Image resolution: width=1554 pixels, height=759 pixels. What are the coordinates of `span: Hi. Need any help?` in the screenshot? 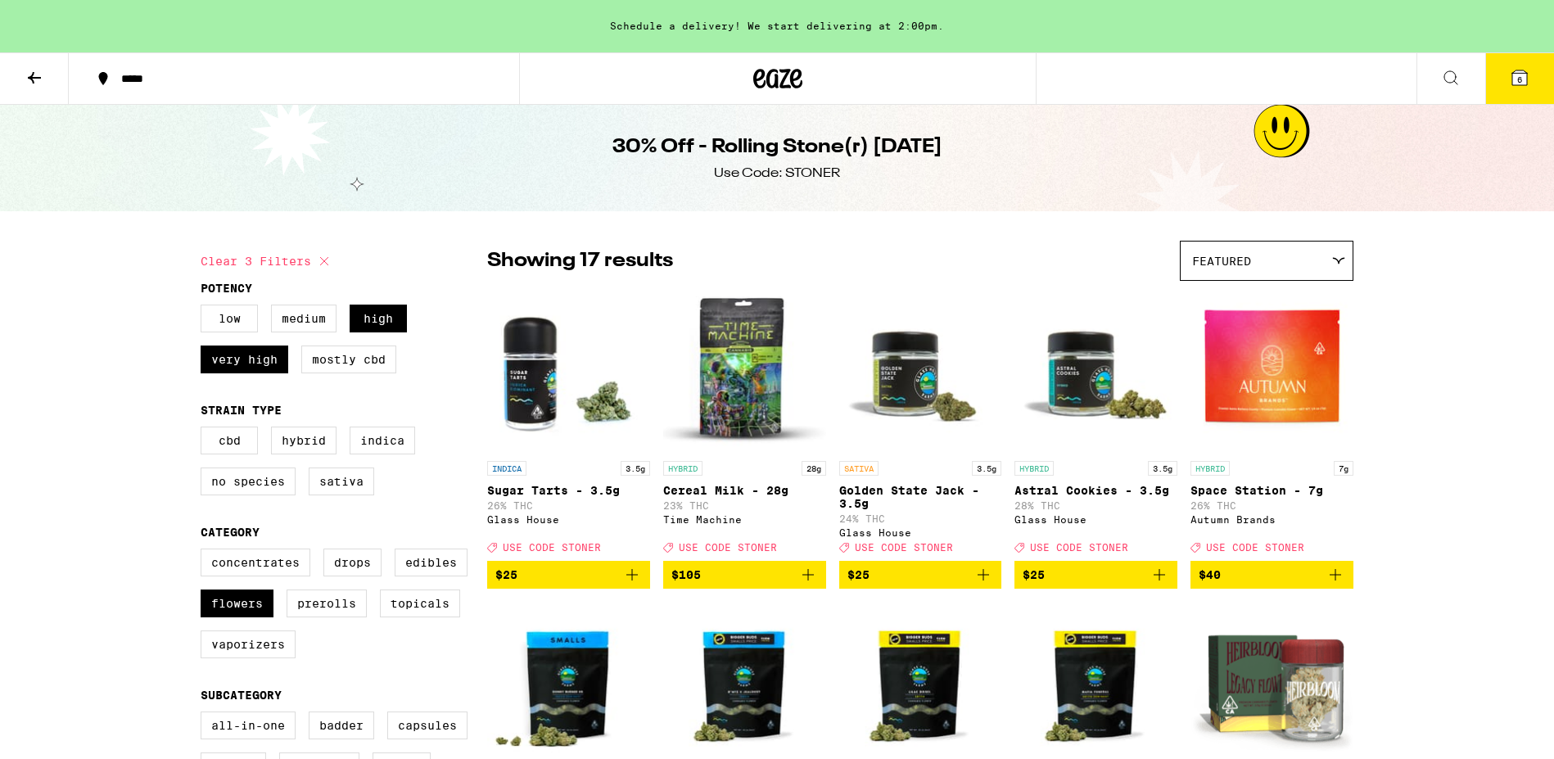 It's located at (64, 18).